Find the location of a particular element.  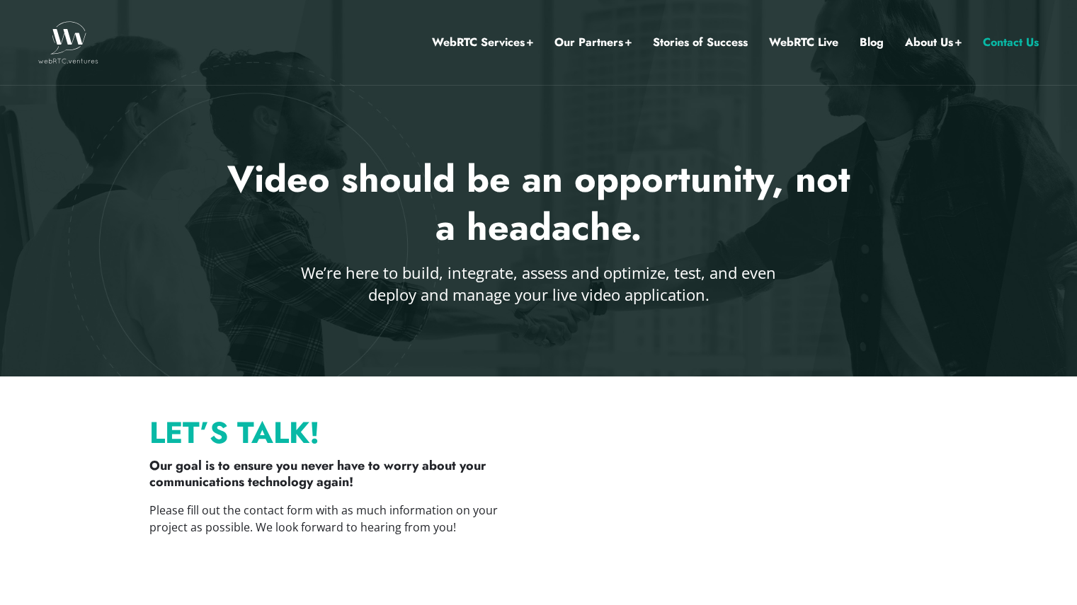

h2: Video should be an opportunity, not a headache. is located at coordinates (539, 203).